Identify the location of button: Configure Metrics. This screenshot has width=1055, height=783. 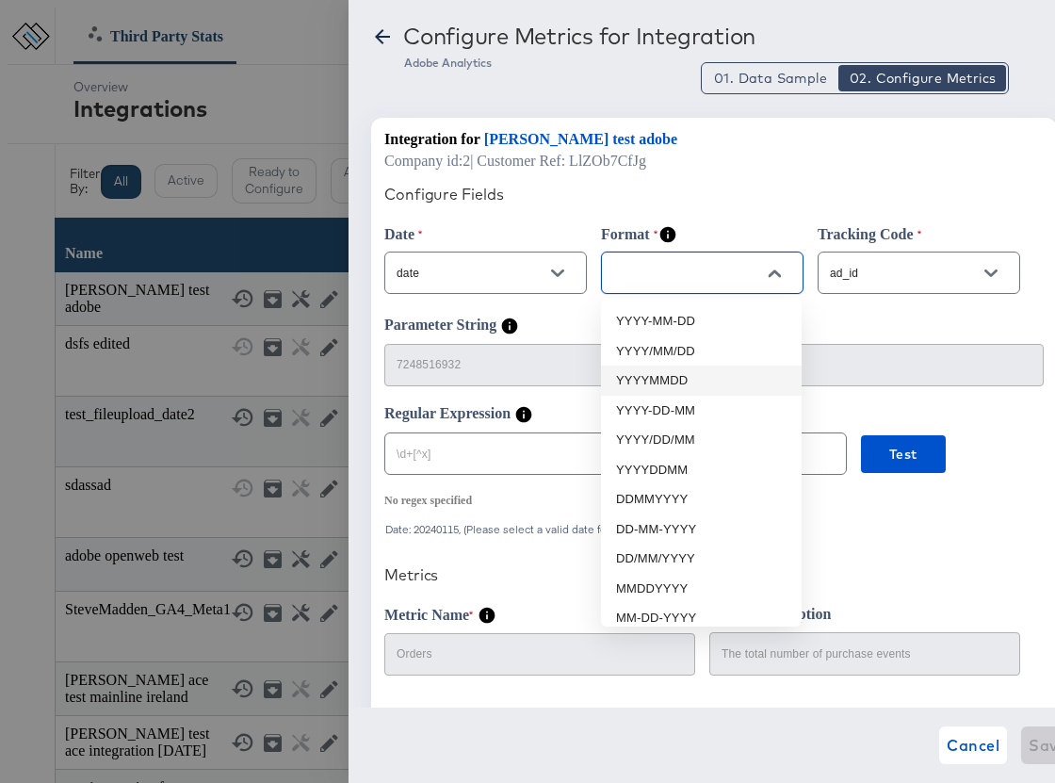
(922, 78).